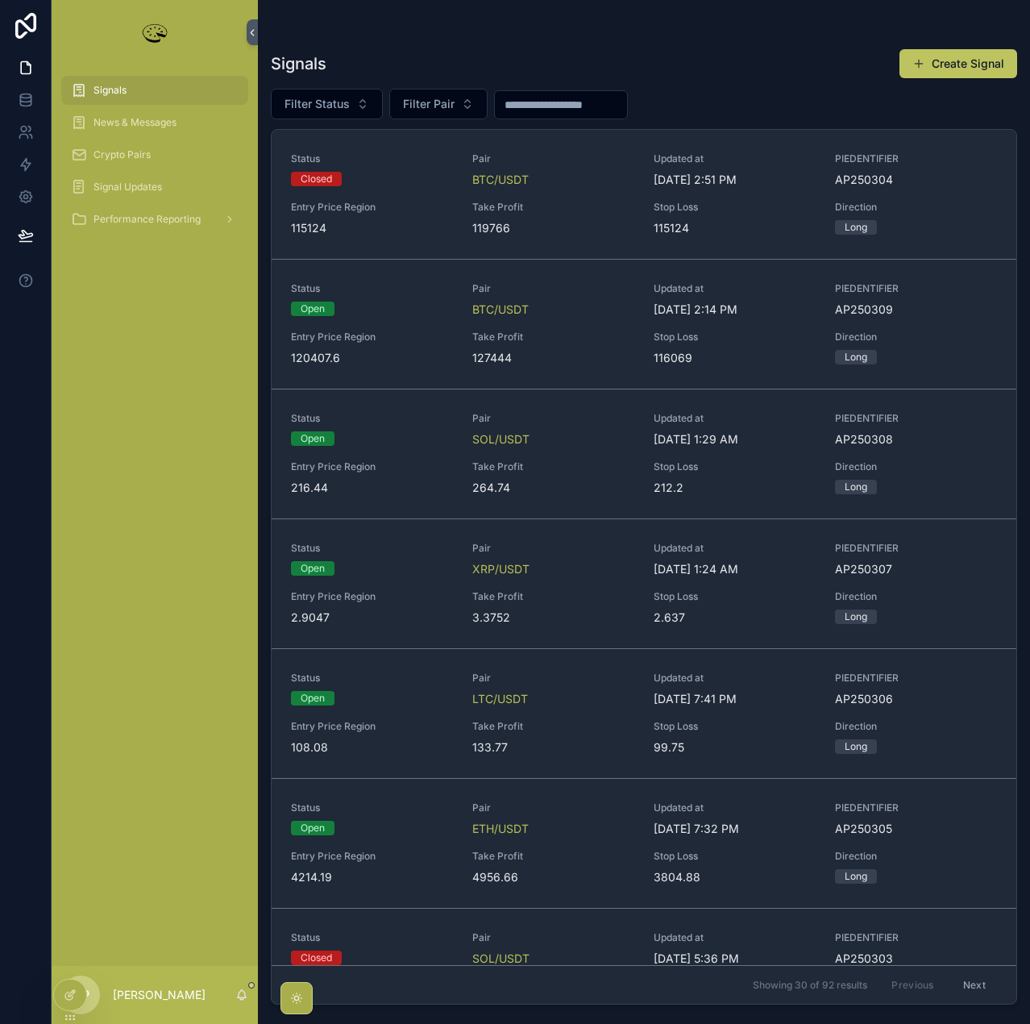 The image size is (1030, 1024). What do you see at coordinates (553, 358) in the screenshot?
I see `span: 127444` at bounding box center [553, 358].